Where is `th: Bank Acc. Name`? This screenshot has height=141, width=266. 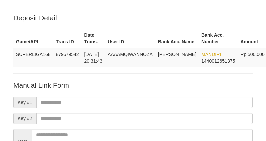
th: Bank Acc. Name is located at coordinates (177, 39).